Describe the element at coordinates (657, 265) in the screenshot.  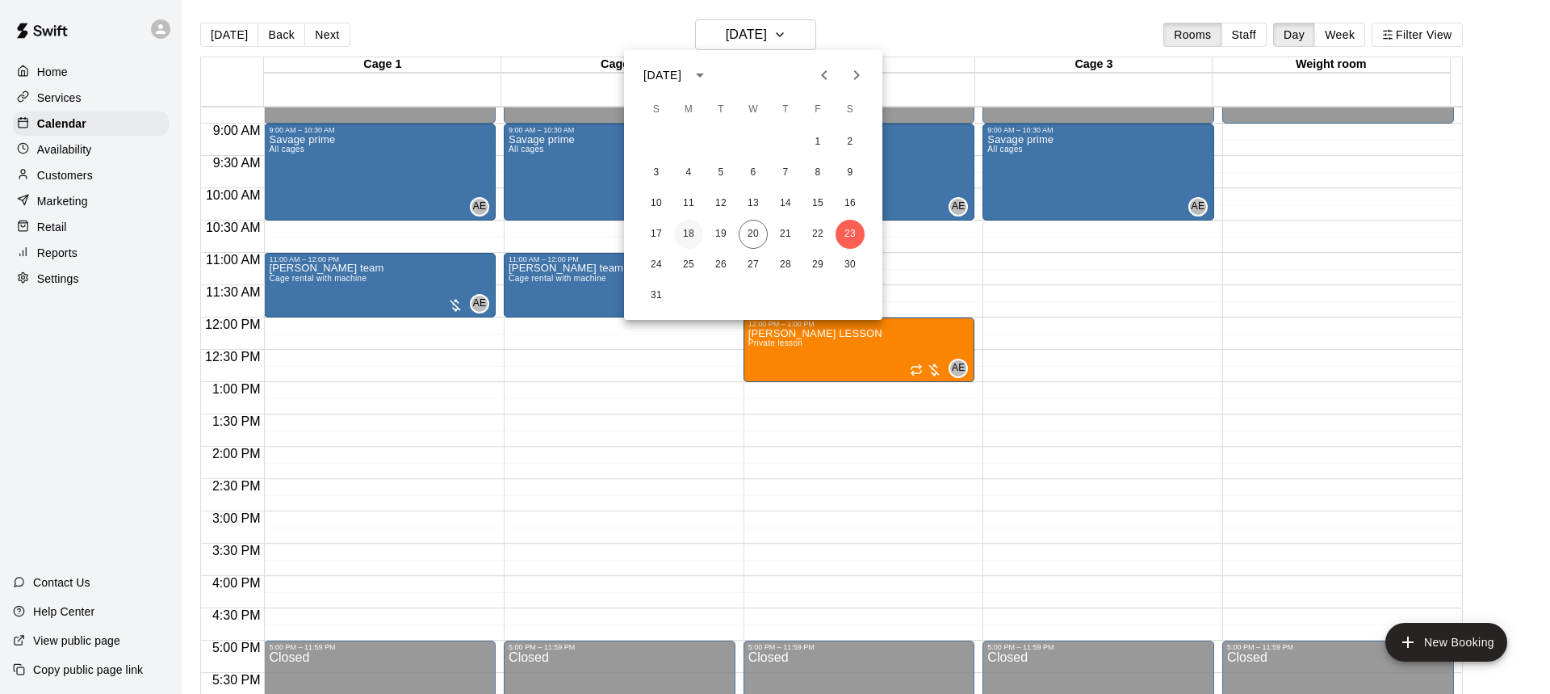
I see `button: 24` at that location.